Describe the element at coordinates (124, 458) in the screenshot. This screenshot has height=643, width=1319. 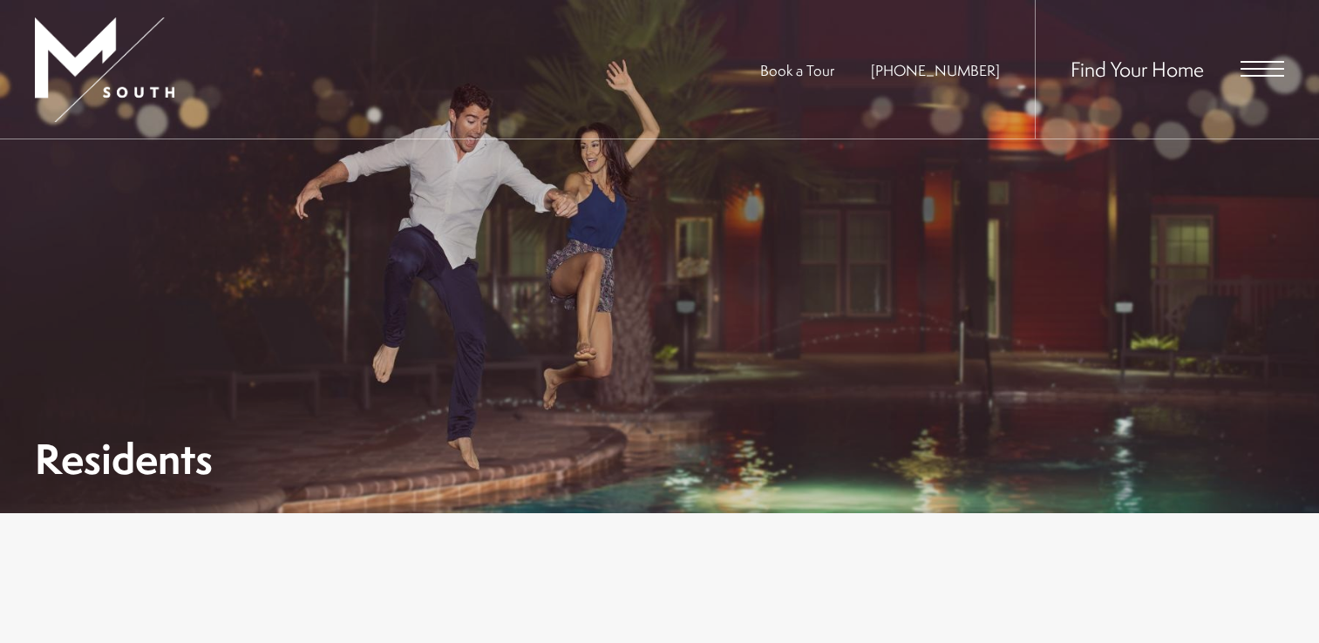
I see `h1: Residents` at that location.